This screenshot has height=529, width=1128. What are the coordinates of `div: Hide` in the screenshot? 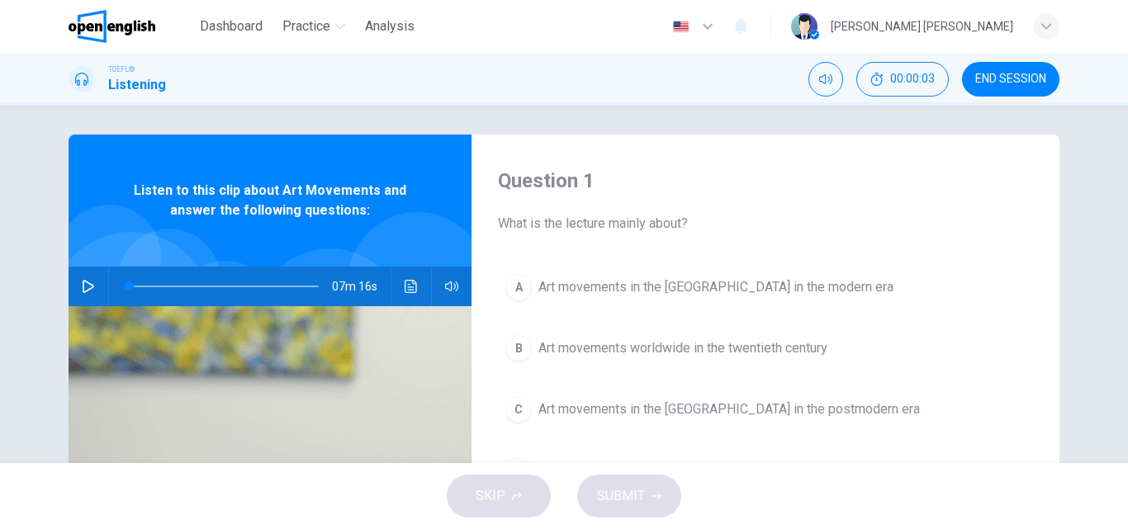 It's located at (902, 79).